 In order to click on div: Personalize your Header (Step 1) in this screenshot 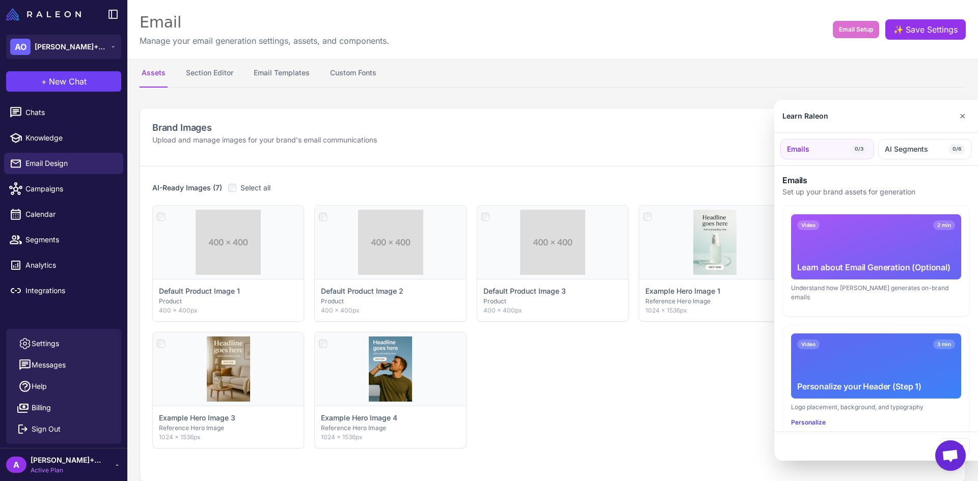, I will do `click(876, 387)`.